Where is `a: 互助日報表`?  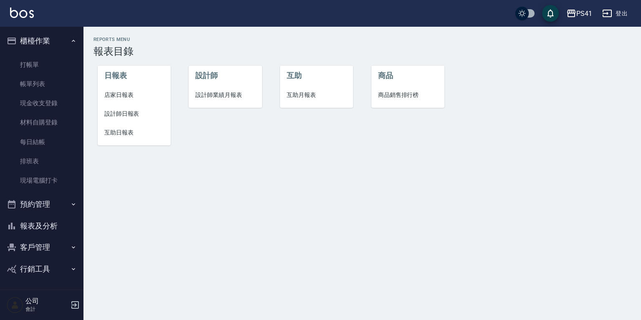 a: 互助日報表 is located at coordinates (134, 132).